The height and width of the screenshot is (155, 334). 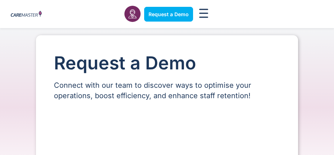 I want to click on h1: Request a Demo, so click(x=167, y=63).